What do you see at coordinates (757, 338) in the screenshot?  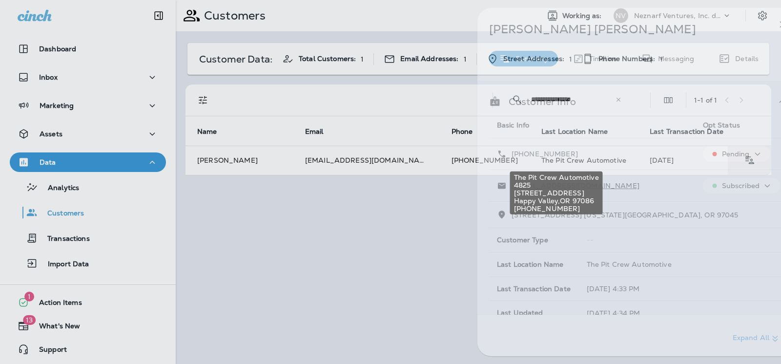 I see `p: Expand All` at bounding box center [757, 338].